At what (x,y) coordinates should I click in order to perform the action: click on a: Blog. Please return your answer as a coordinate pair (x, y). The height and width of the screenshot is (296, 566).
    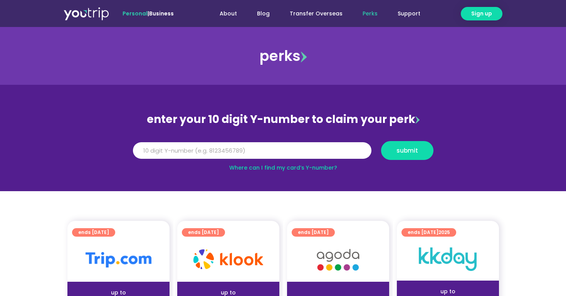
    Looking at the image, I should click on (263, 13).